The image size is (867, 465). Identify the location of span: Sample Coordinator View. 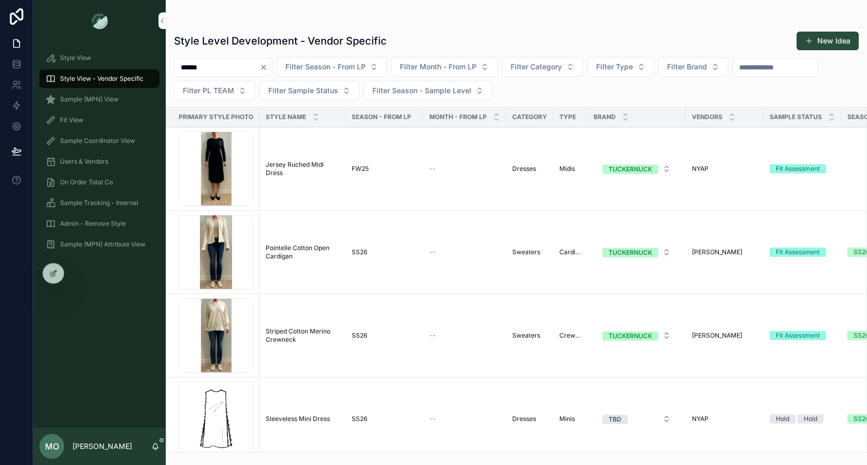
(97, 141).